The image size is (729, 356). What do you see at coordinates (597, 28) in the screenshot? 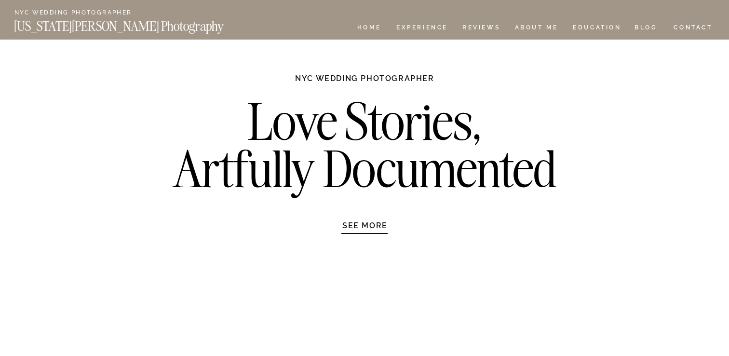
I see `nav: EDUCATION` at bounding box center [597, 28].